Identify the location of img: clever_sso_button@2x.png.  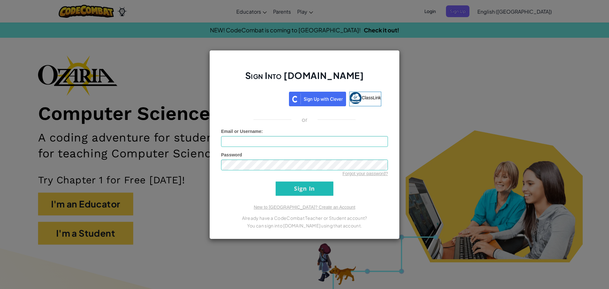
(318, 99).